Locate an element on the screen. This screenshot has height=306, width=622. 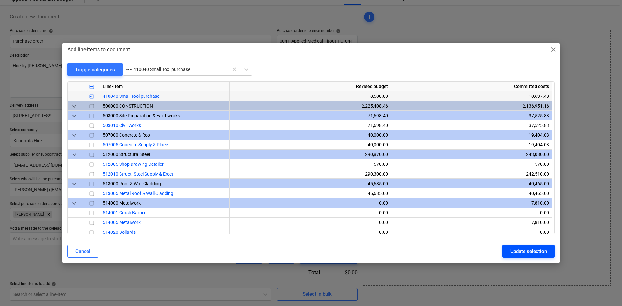
span: 514000 Metalwork is located at coordinates (121, 203).